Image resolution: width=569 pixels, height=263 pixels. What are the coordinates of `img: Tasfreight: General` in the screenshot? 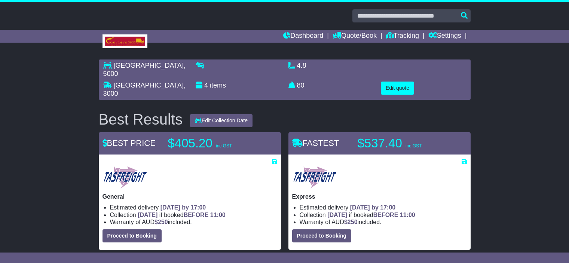 It's located at (125, 177).